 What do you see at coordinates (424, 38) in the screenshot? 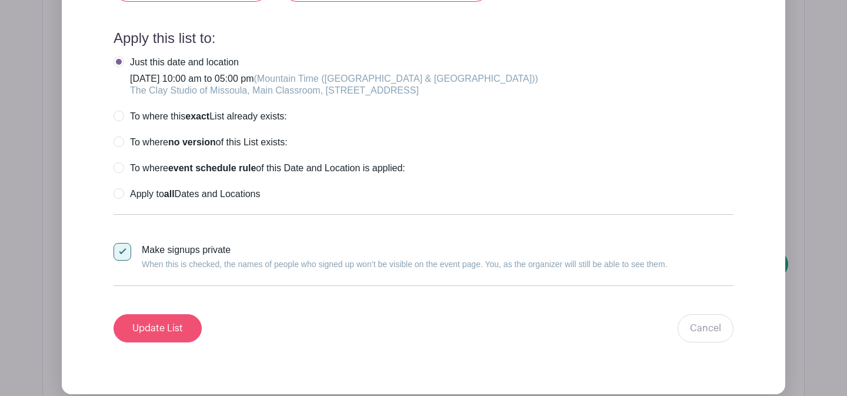
I see `h4: Apply this list to:` at bounding box center [424, 38].